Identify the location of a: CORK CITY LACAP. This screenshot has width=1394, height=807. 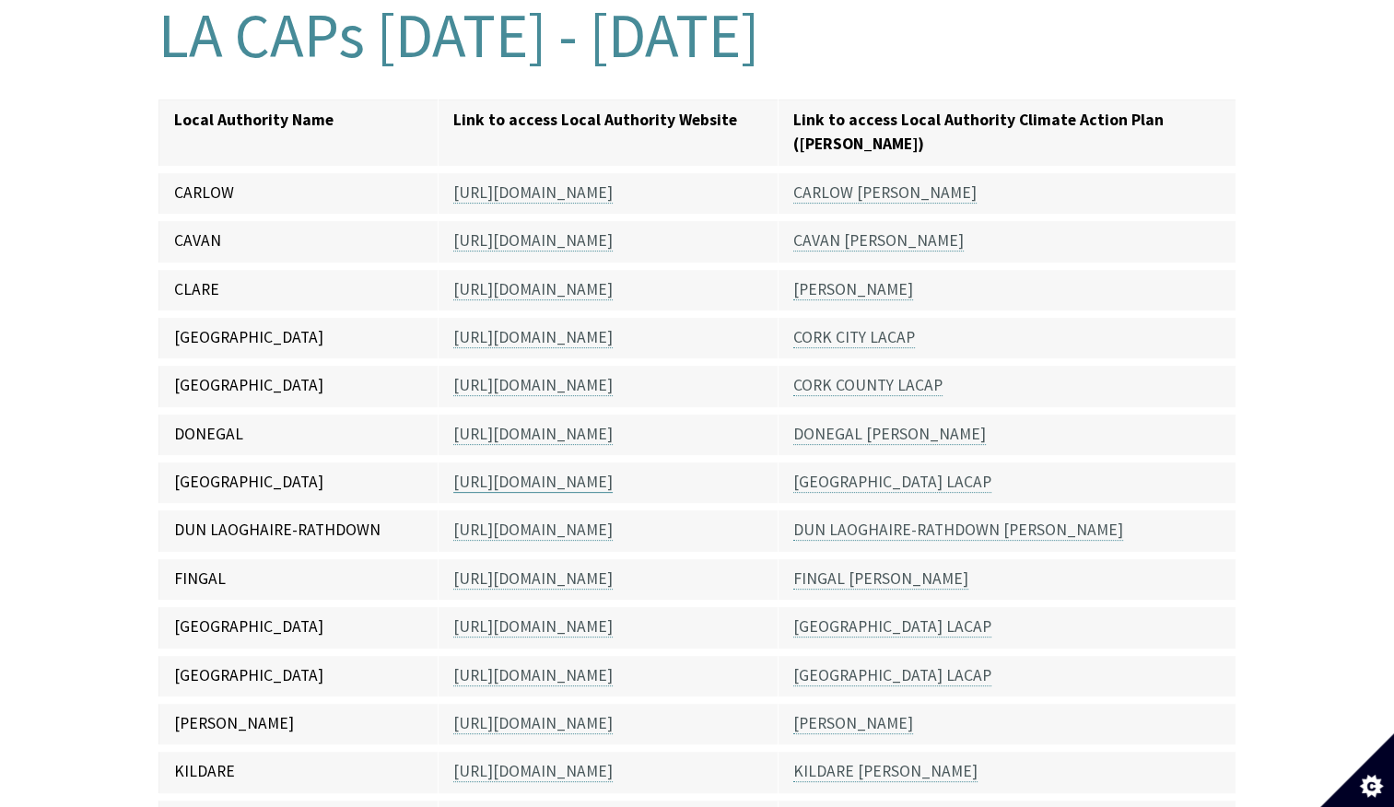
(854, 337).